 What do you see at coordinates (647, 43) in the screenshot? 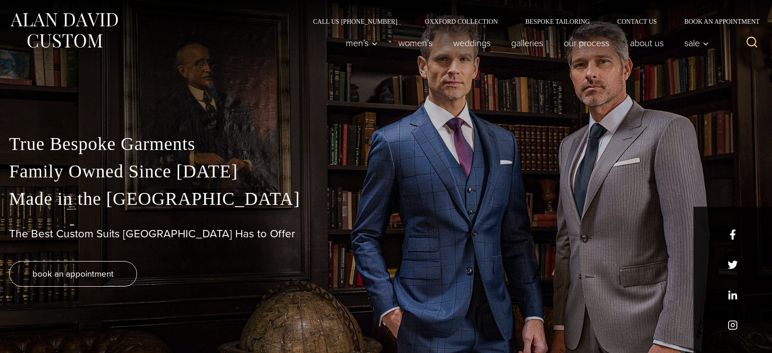
I see `a: About Us` at bounding box center [647, 43].